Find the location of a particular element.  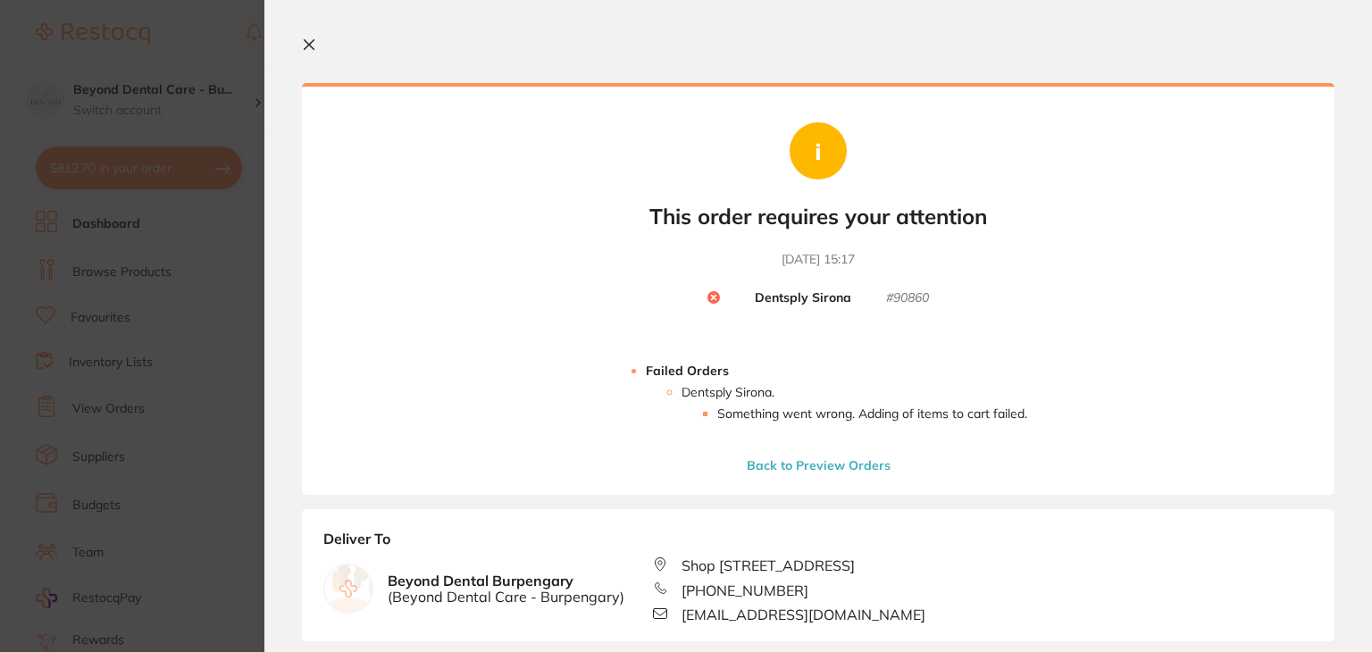

li: Dentsply Sirona . is located at coordinates (854, 403).